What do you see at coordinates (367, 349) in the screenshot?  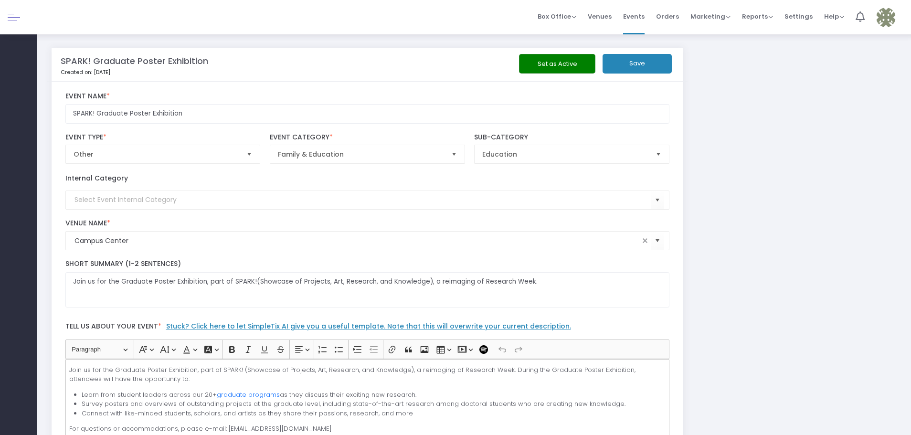 I see `div: Editor toolbar` at bounding box center [367, 349].